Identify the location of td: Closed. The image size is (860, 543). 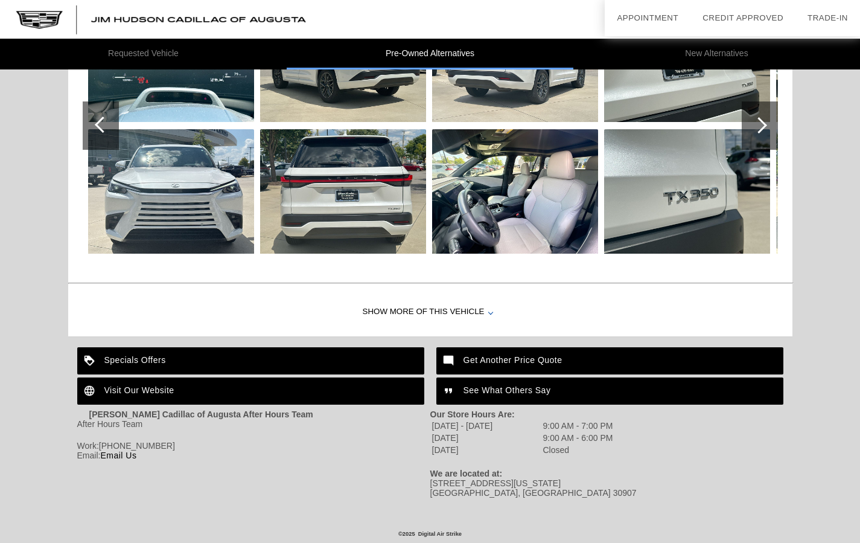
(578, 450).